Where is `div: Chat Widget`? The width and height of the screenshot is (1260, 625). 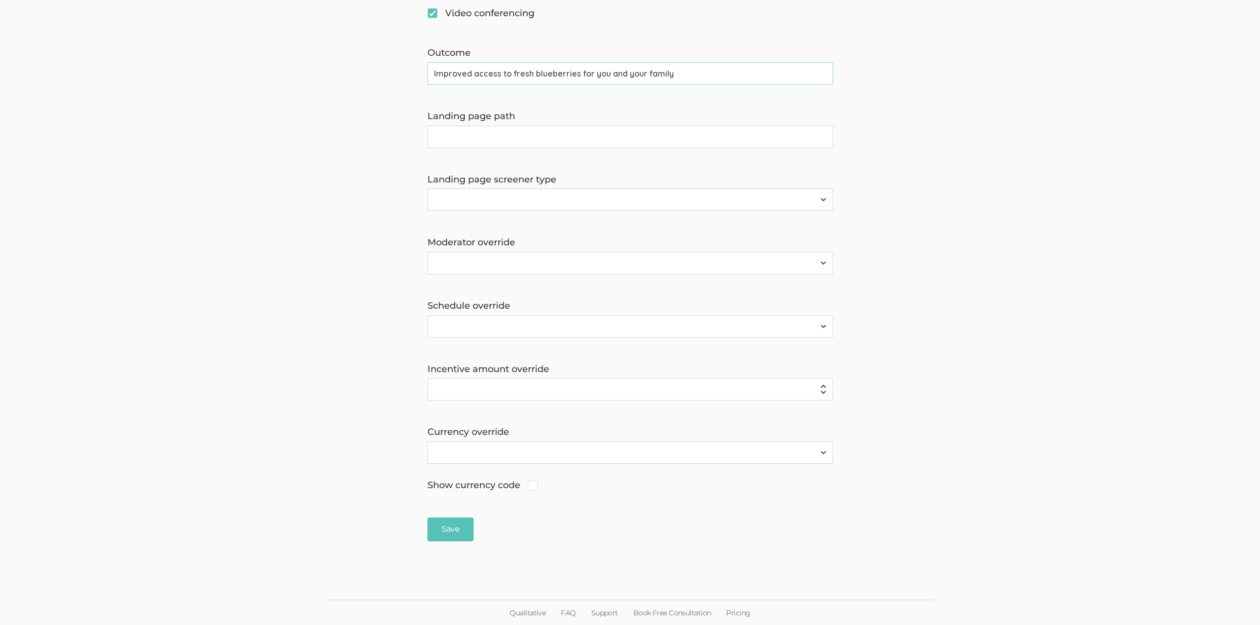 div: Chat Widget is located at coordinates (1235, 601).